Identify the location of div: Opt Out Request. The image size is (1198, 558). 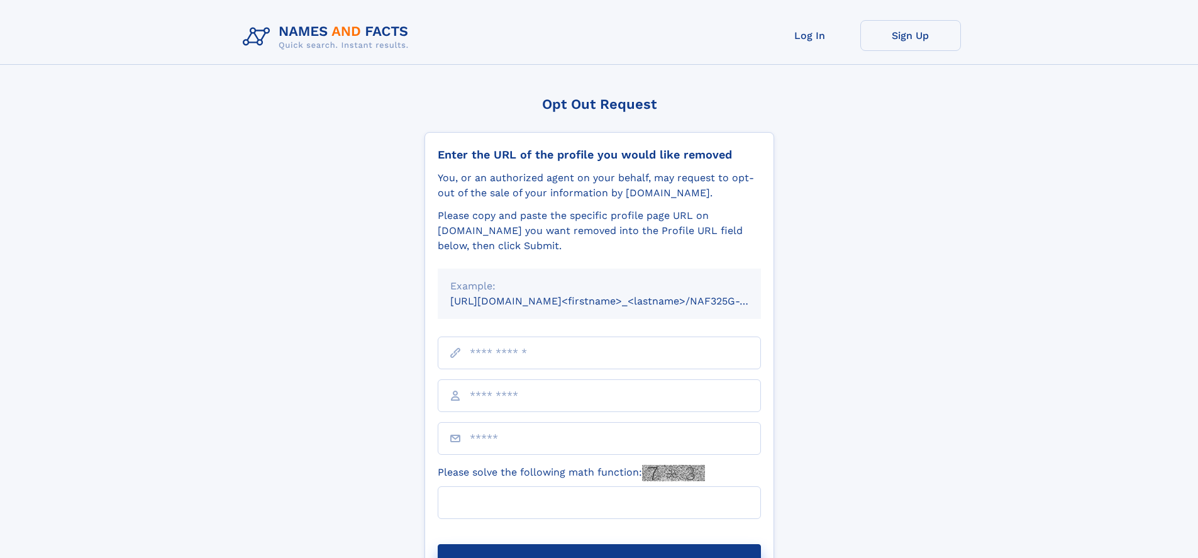
(599, 104).